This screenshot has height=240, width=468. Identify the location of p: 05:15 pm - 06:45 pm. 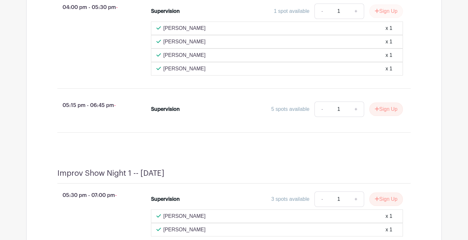
(94, 105).